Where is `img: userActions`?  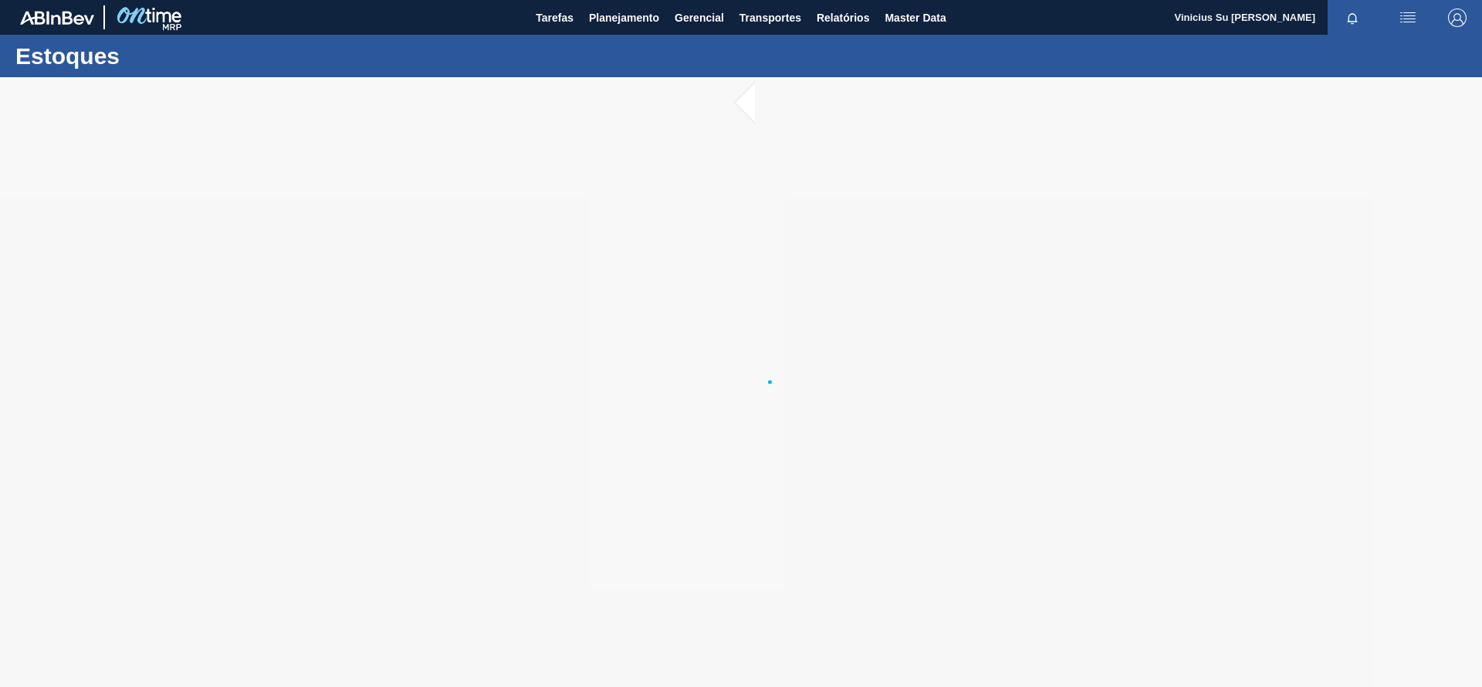
img: userActions is located at coordinates (1408, 18).